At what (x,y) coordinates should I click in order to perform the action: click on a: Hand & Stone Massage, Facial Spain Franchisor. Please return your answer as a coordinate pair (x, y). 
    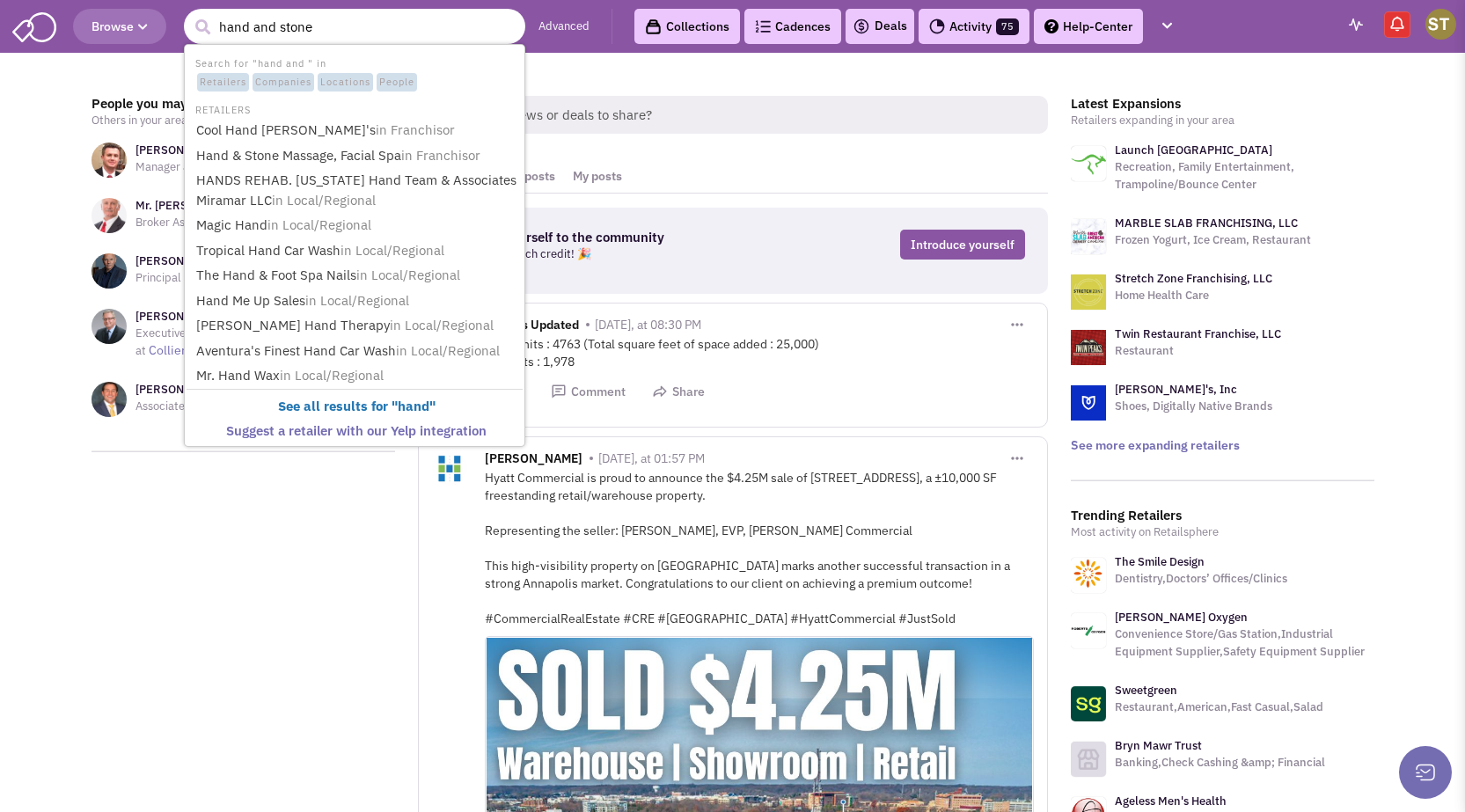
    Looking at the image, I should click on (356, 155).